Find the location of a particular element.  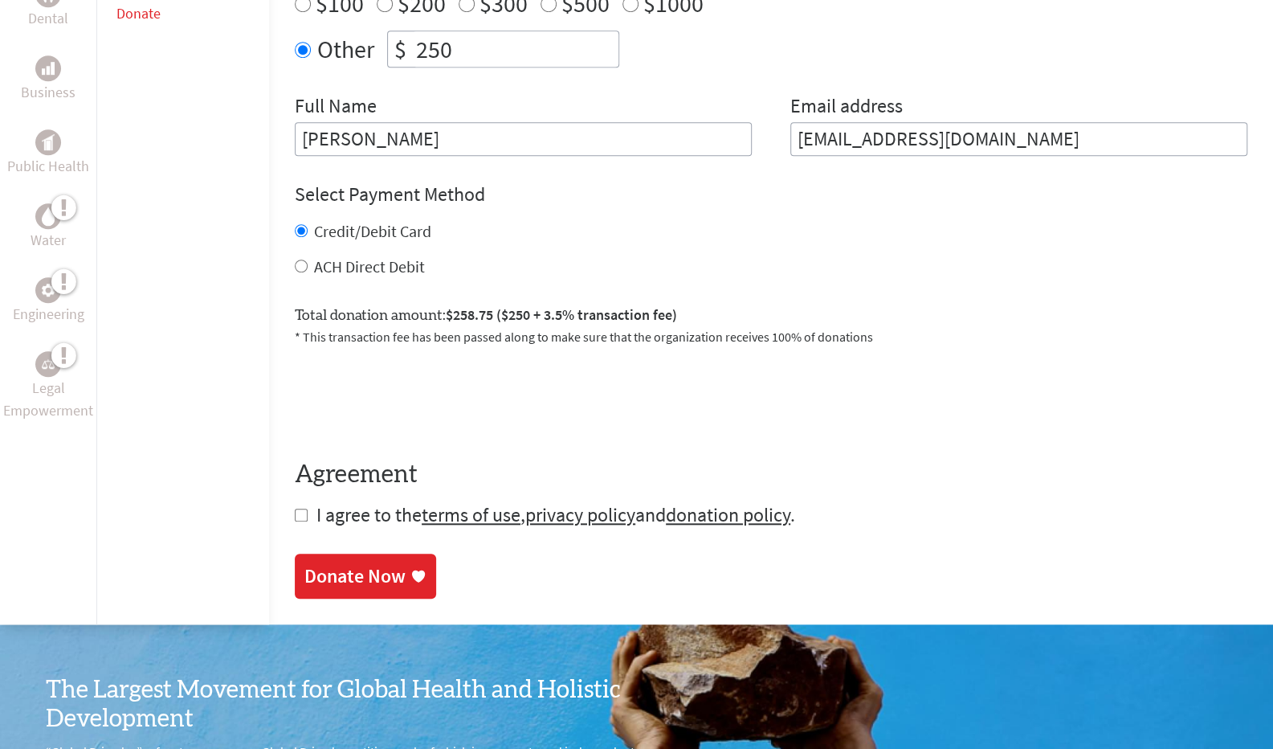

div: Public Health is located at coordinates (48, 142).